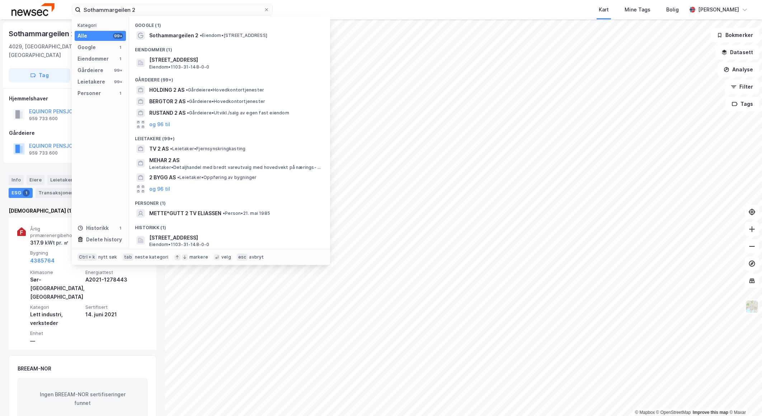 The height and width of the screenshot is (416, 762). Describe the element at coordinates (56, 272) in the screenshot. I see `span: Klimasone` at that location.